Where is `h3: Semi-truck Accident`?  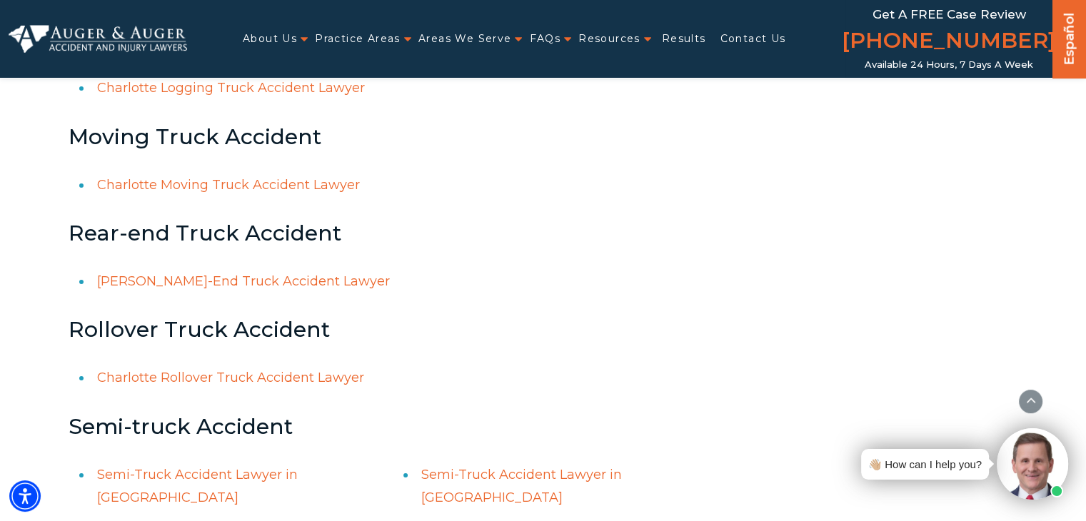
h3: Semi-truck Accident is located at coordinates (401, 426).